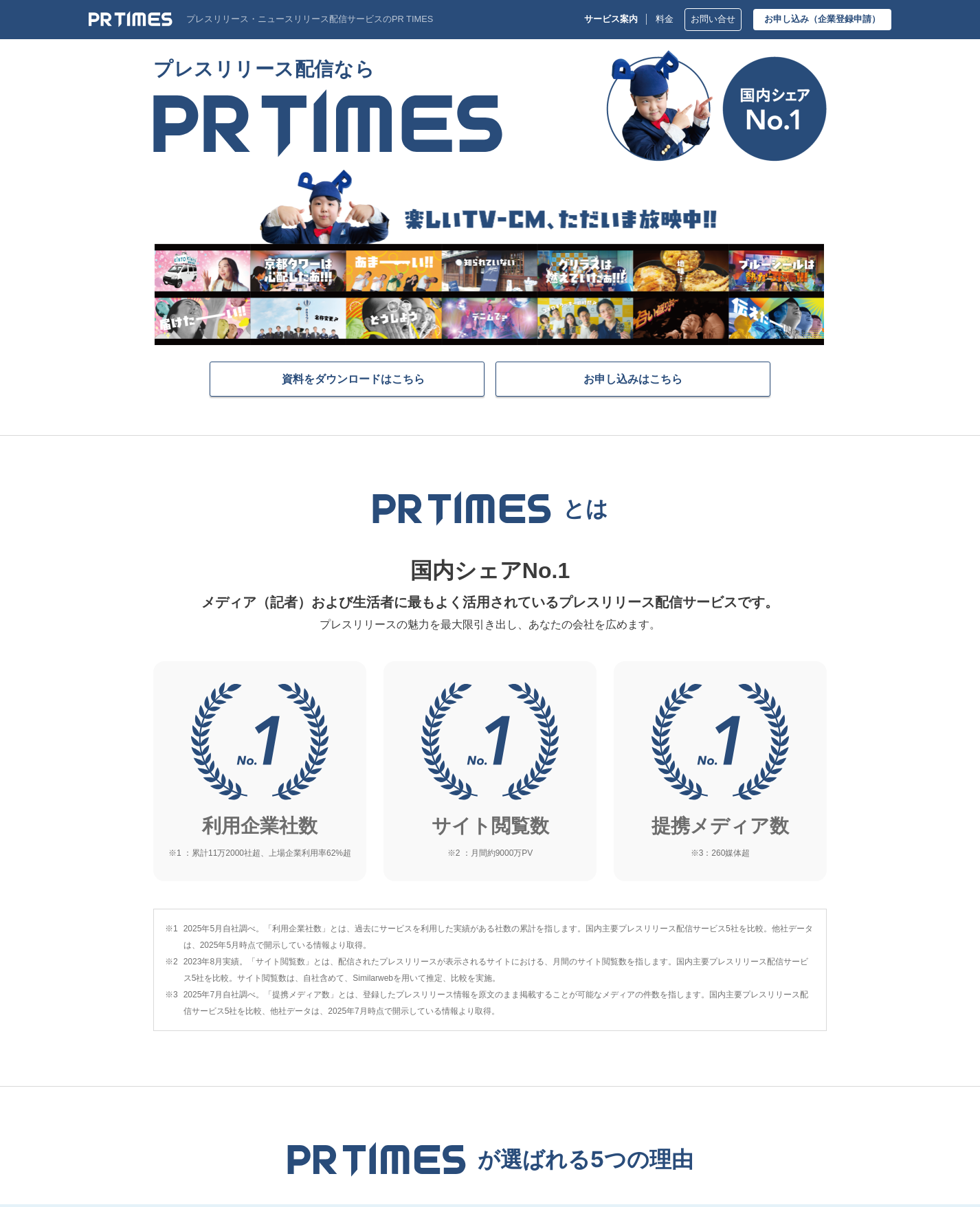 The width and height of the screenshot is (980, 1207). Describe the element at coordinates (499, 970) in the screenshot. I see `span: 2023年8月実績。「サイト閲覧数」とは、配信されたプレスリリースが表示されるサイトにおける、月間のサイト閲覧数を指します。国内主要プレスリリース配信サービス5社を比較。サイト閲覧数は、自社含め...` at that location.